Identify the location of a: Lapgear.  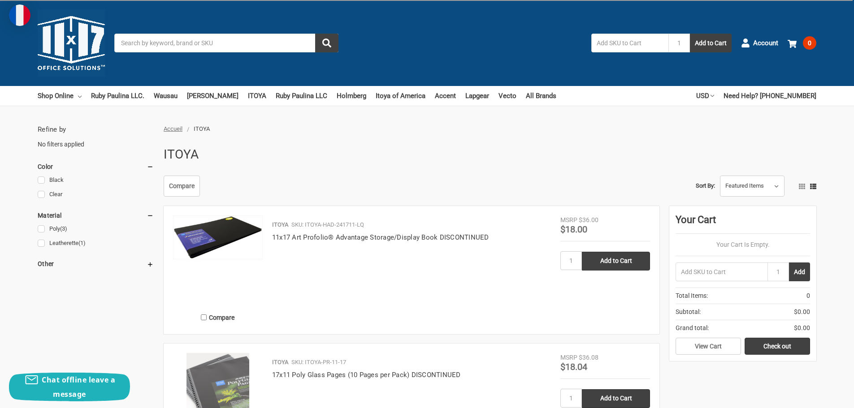
(477, 96).